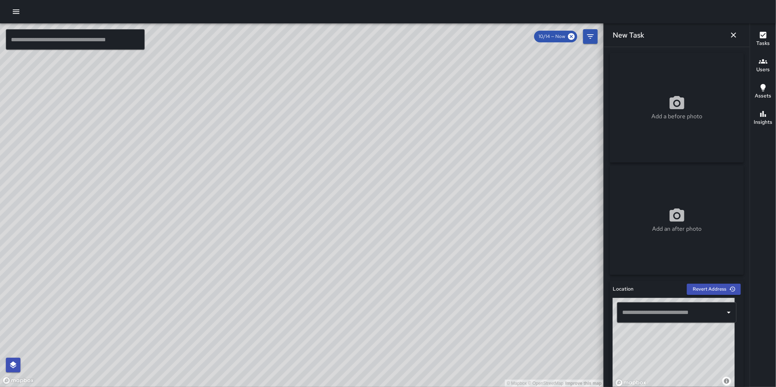 This screenshot has height=387, width=776. I want to click on h6: Insights, so click(763, 122).